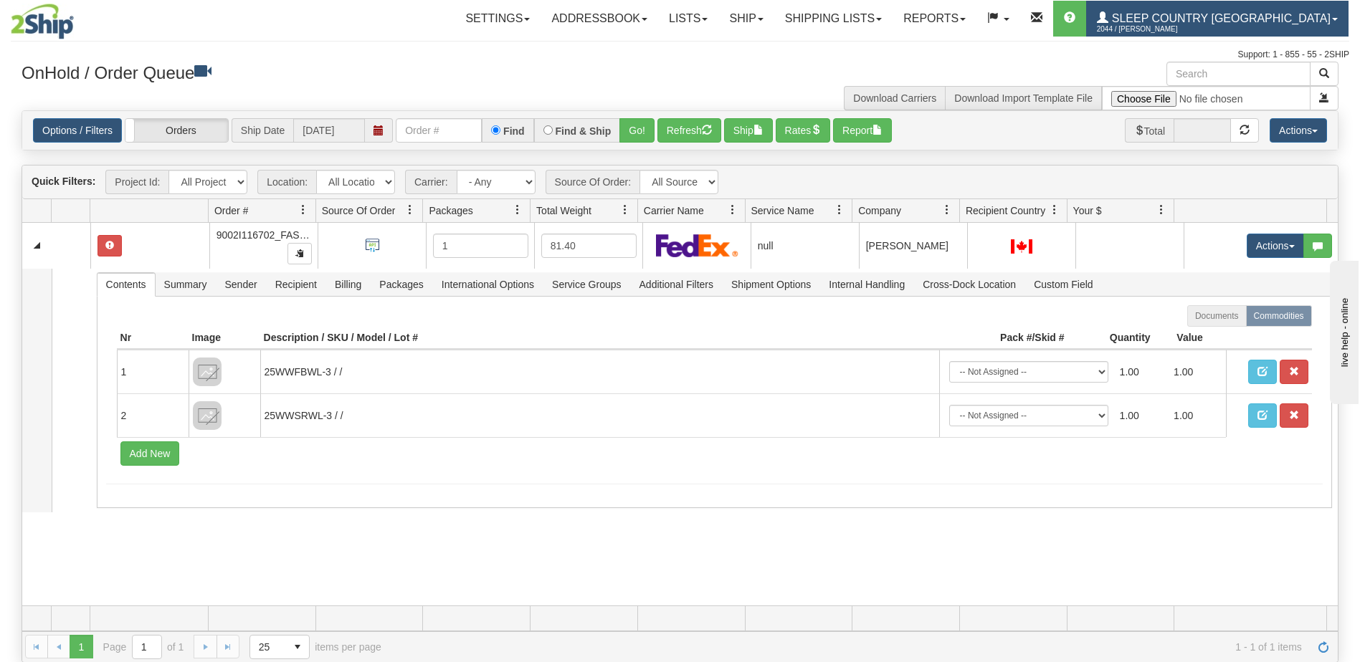 Image resolution: width=1360 pixels, height=662 pixels. Describe the element at coordinates (296, 285) in the screenshot. I see `span: Recipient` at that location.